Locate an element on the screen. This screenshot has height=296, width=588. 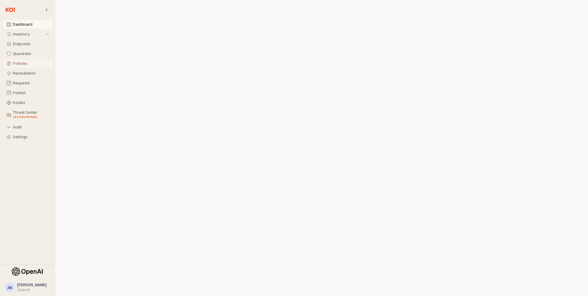
div: Koidex is located at coordinates (31, 103).